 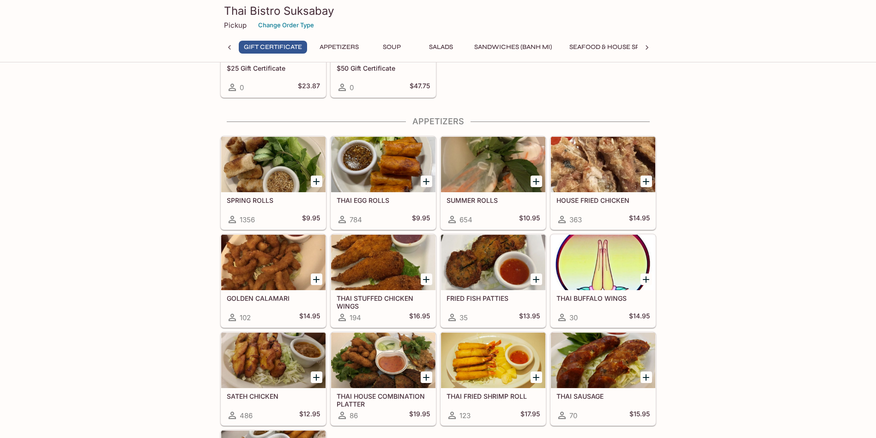 What do you see at coordinates (493, 281) in the screenshot?
I see `a: FRIED FISH PATTIES35$13.95` at bounding box center [493, 281].